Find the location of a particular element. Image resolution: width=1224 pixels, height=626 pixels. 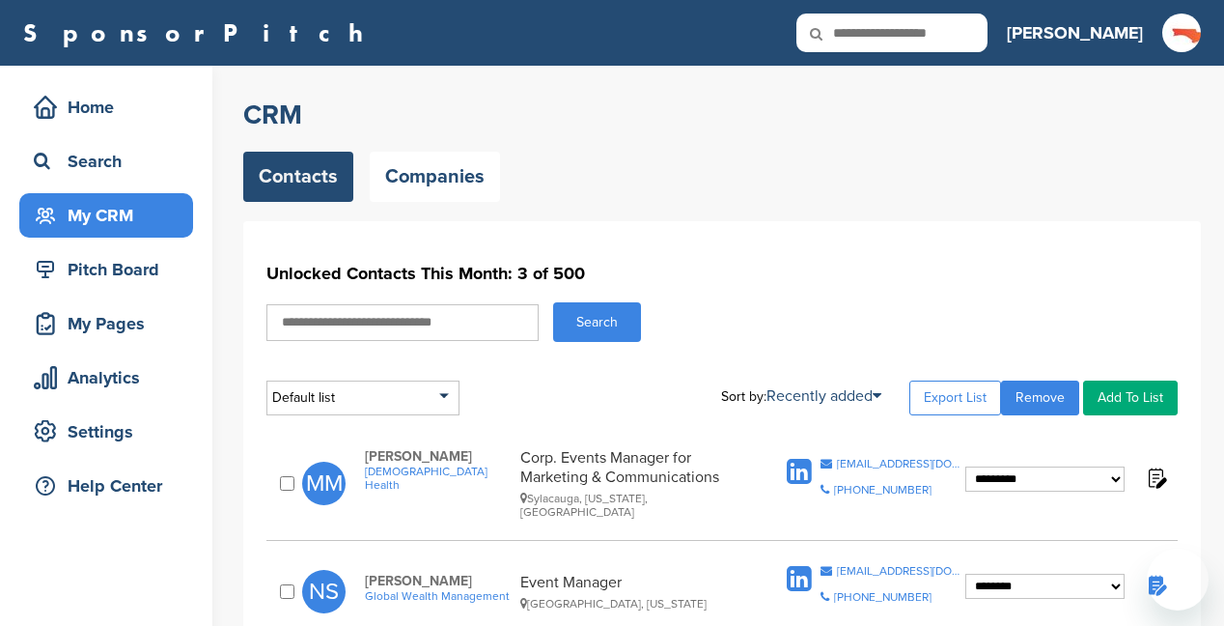

a: Help Center is located at coordinates (106, 486).